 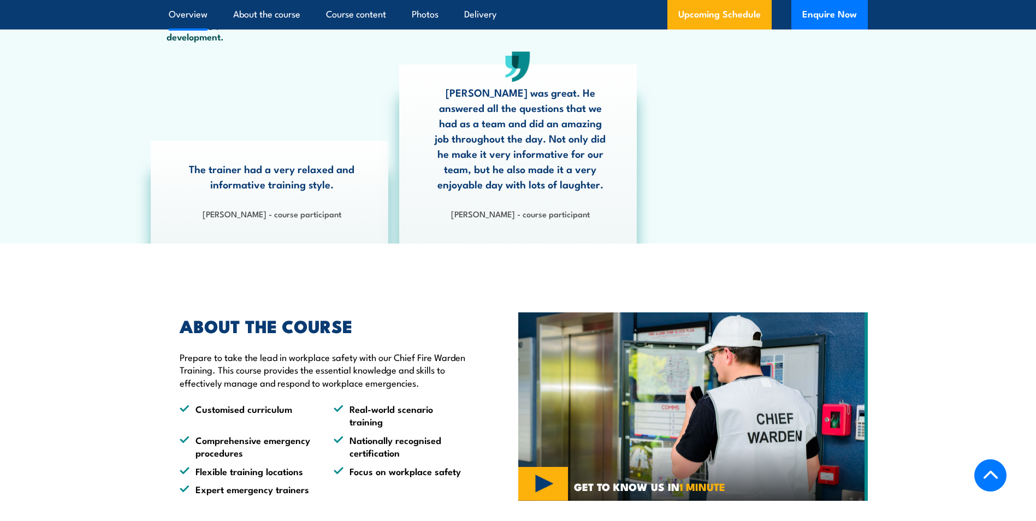 What do you see at coordinates (649, 487) in the screenshot?
I see `span: GET TO KNOW US IN` at bounding box center [649, 487].